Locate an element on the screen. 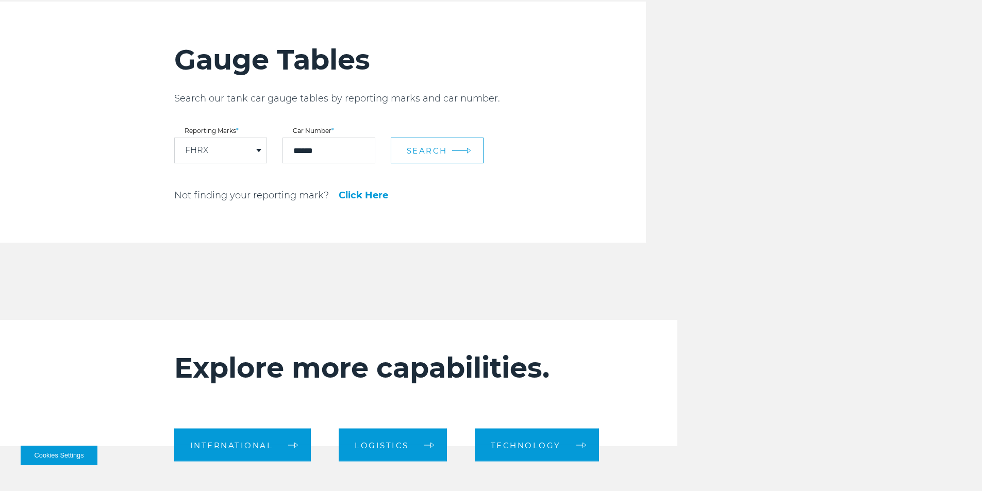  a: International arrow arrow is located at coordinates (243, 445).